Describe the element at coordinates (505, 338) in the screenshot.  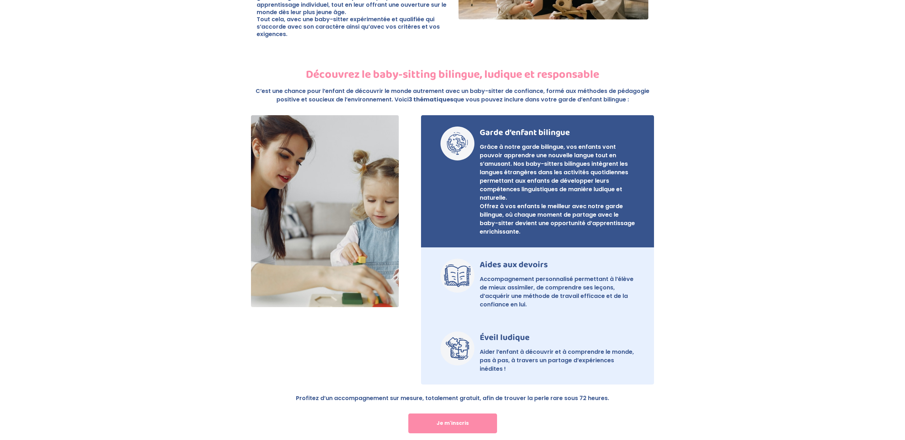
I see `span: Éveil ludique` at that location.